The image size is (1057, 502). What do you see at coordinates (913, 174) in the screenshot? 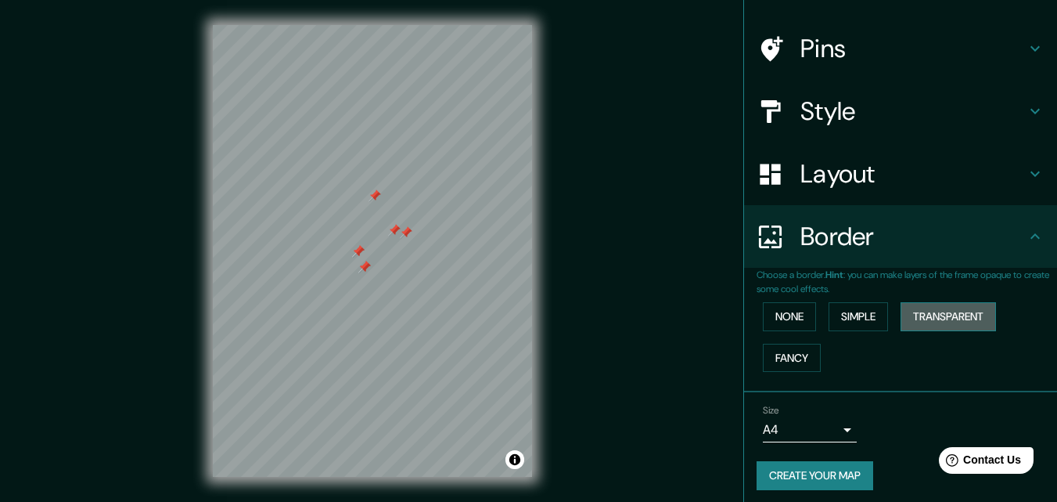
I see `h4: Layout` at bounding box center [913, 174].